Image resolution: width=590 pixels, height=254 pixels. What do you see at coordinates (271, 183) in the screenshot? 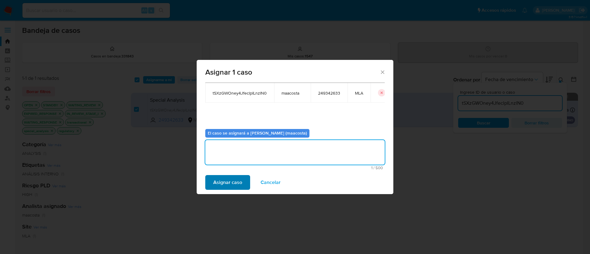
I see `button: Cancelar` at bounding box center [271, 183].